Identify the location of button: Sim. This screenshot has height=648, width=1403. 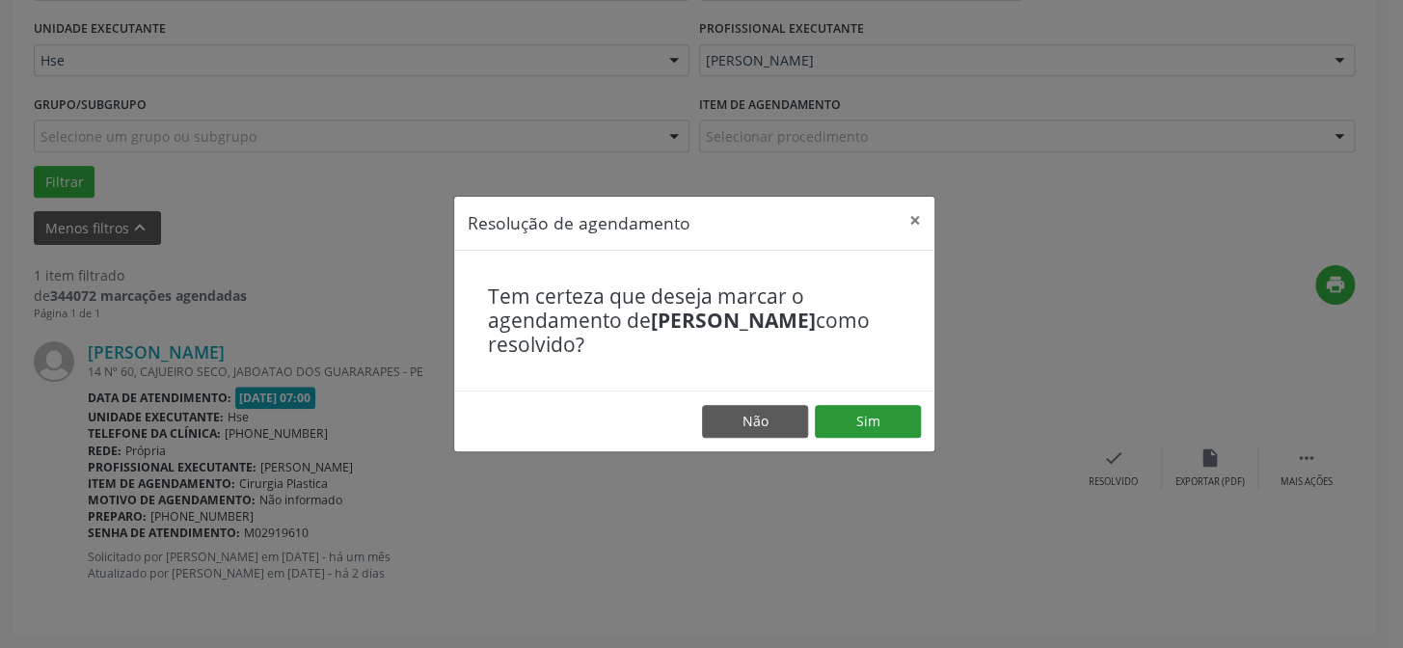
(868, 421).